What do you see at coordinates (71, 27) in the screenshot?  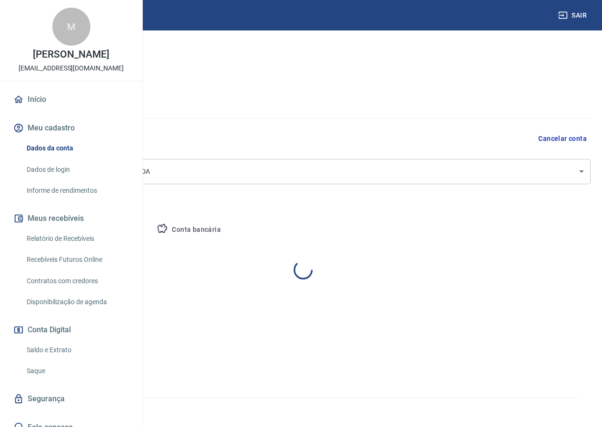 I see `div: M` at bounding box center [71, 27].